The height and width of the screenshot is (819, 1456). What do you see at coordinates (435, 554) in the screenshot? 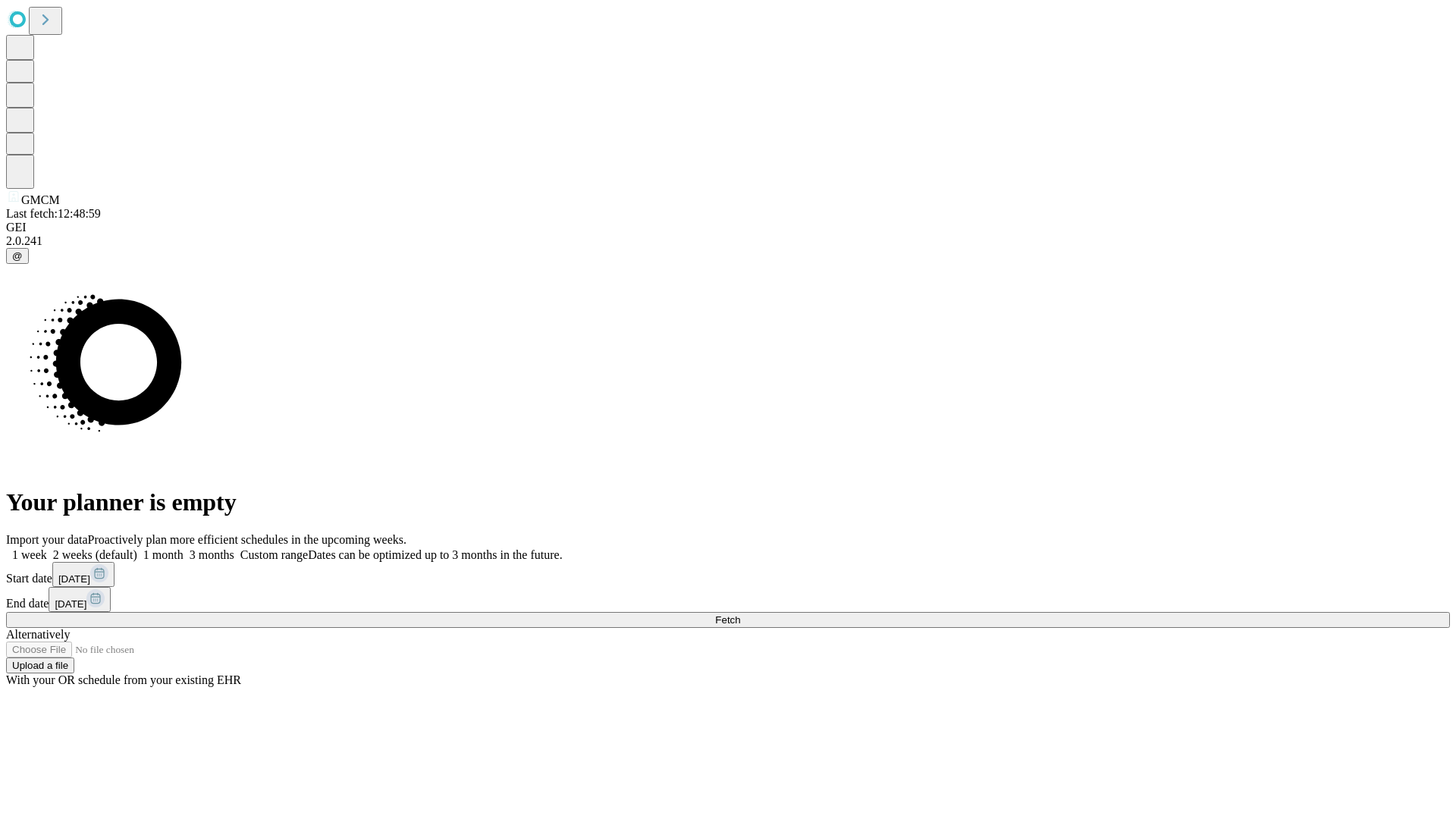
I see `span: Dates can be optimized up to 3 months in the future.` at bounding box center [435, 554].